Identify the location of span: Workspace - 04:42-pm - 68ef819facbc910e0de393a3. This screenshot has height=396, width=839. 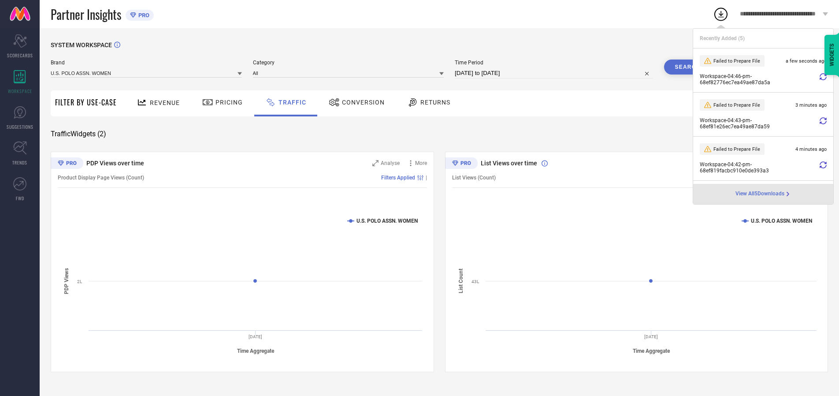
(759, 168).